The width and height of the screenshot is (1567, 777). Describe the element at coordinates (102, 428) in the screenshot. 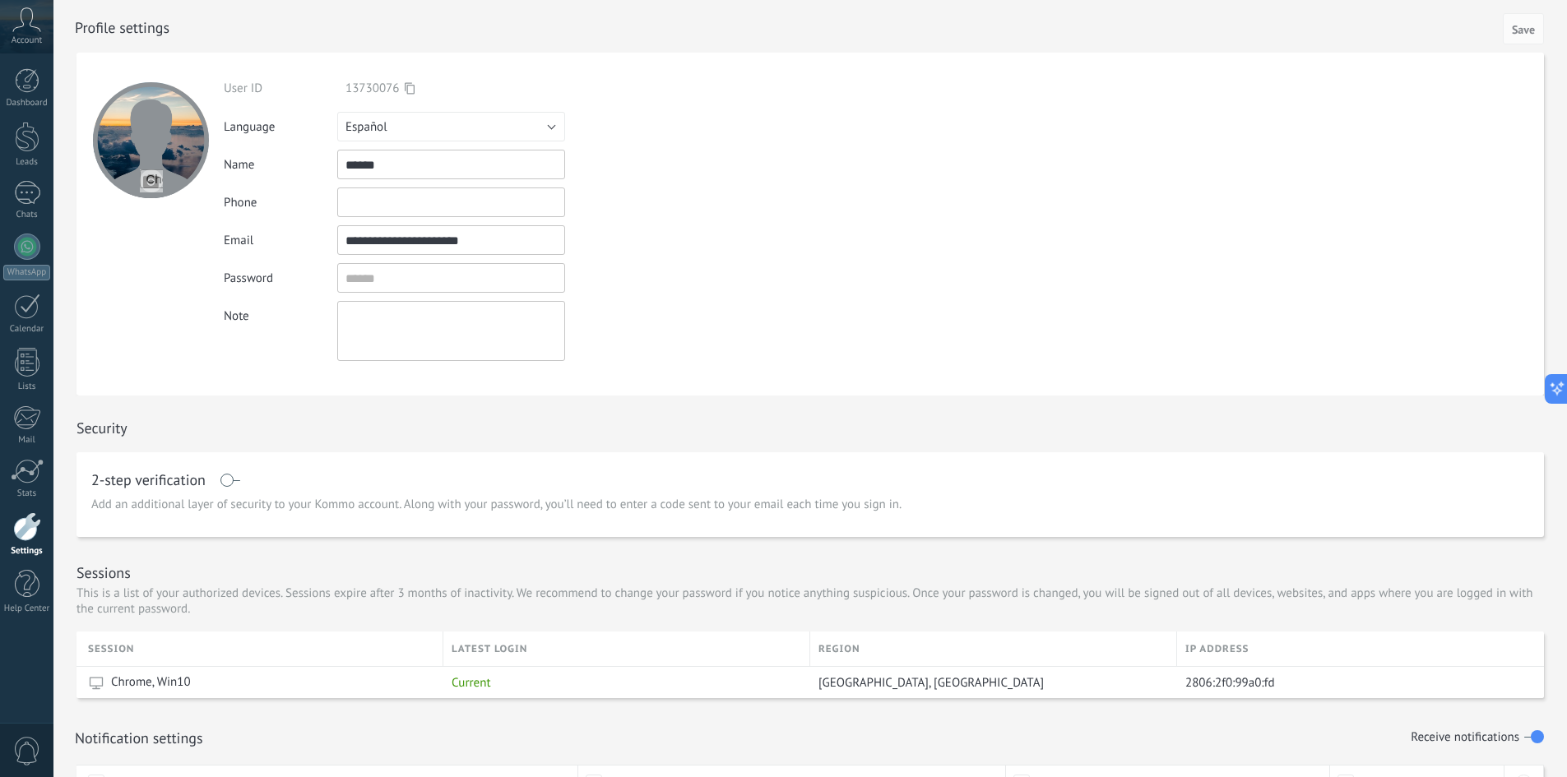

I see `h1: Security` at that location.